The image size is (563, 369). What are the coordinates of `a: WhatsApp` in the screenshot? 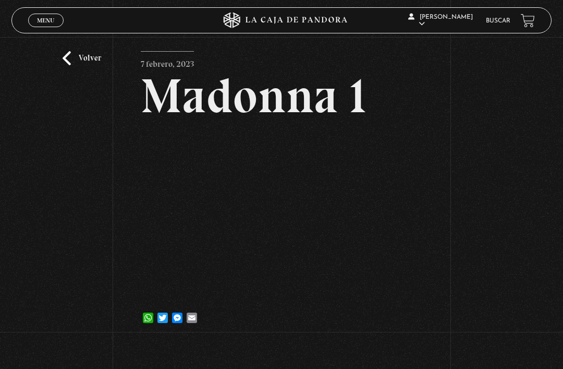 It's located at (148, 312).